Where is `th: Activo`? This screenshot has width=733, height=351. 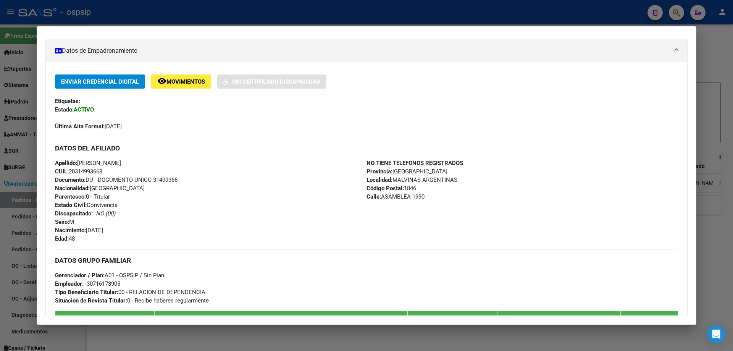
th: Activo is located at coordinates (649, 320).